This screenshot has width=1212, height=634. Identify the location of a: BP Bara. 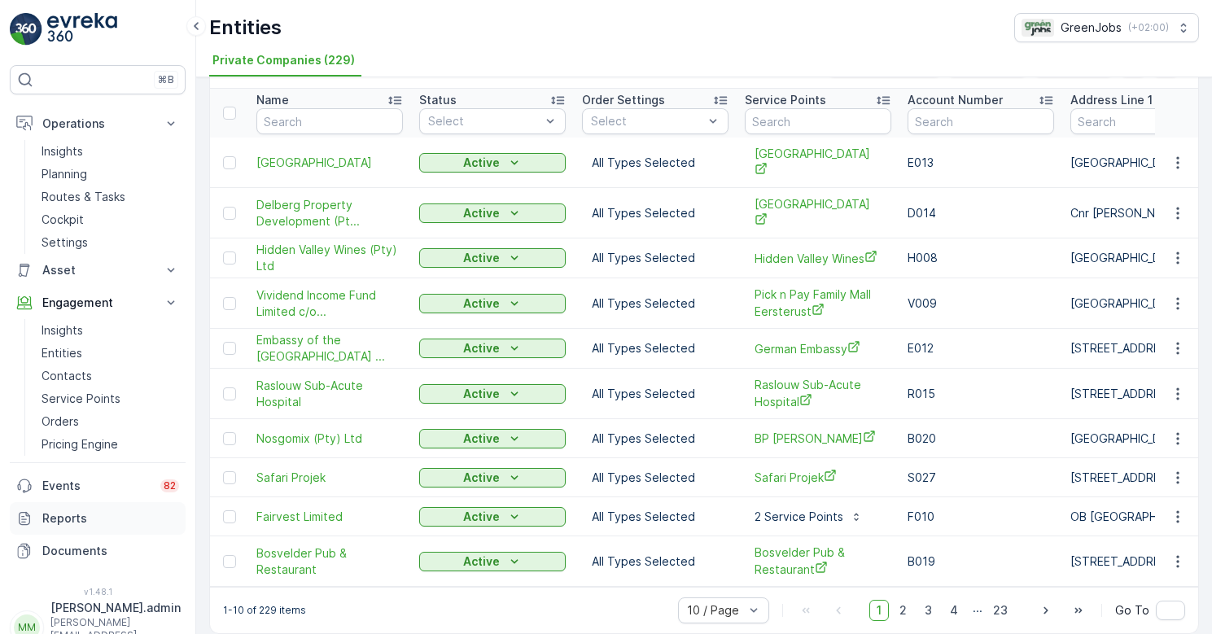
(818, 438).